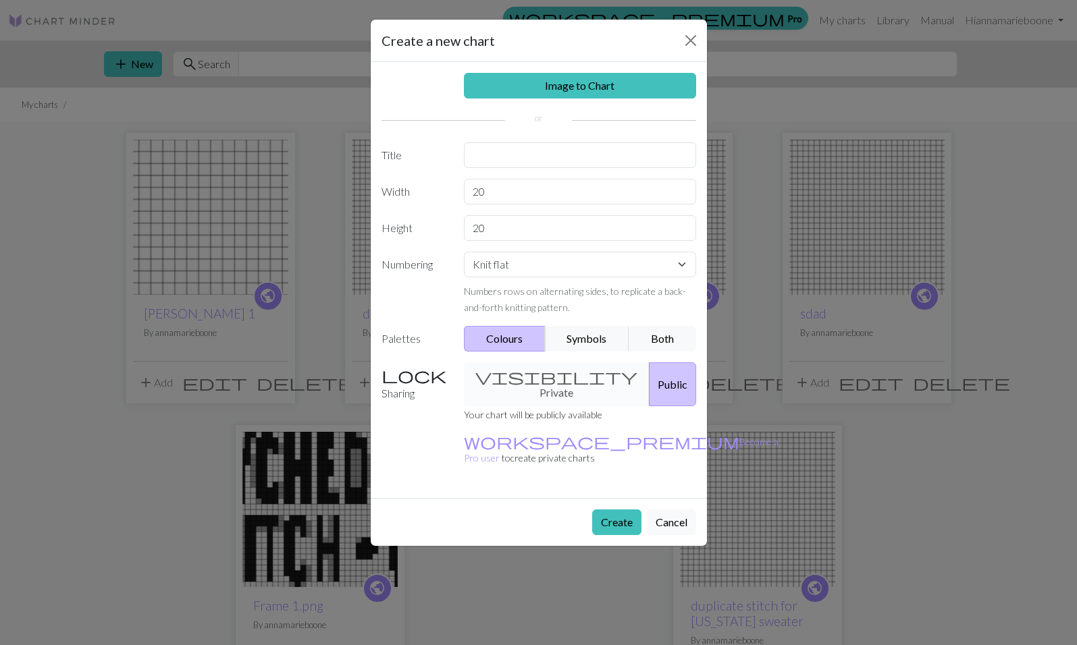 Image resolution: width=1077 pixels, height=645 pixels. What do you see at coordinates (574, 299) in the screenshot?
I see `small: Numbers rows on alternating sides, to replicate a back-and-forth knitting pattern.` at bounding box center [574, 299].